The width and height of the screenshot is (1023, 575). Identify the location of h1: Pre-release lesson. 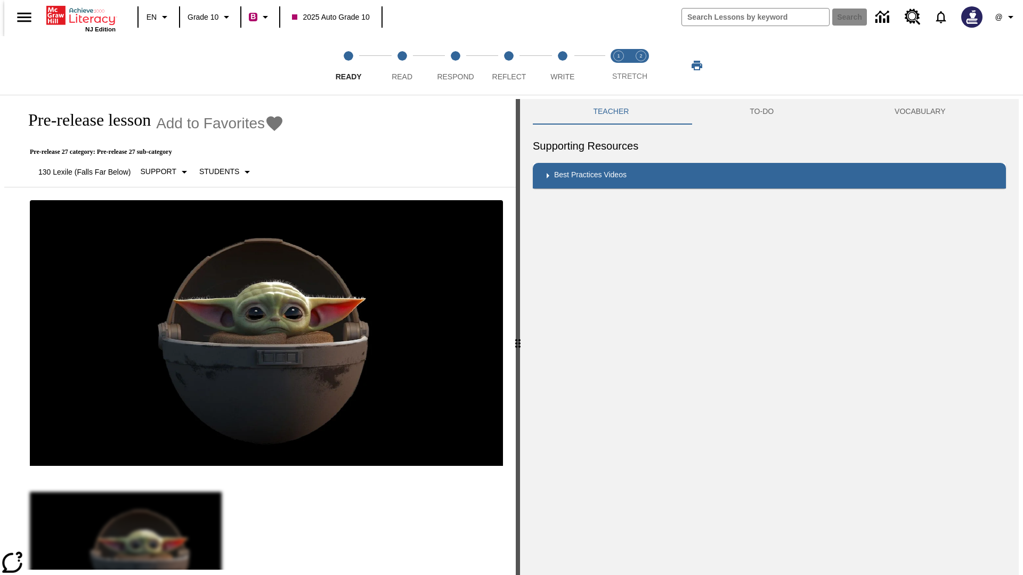
(84, 120).